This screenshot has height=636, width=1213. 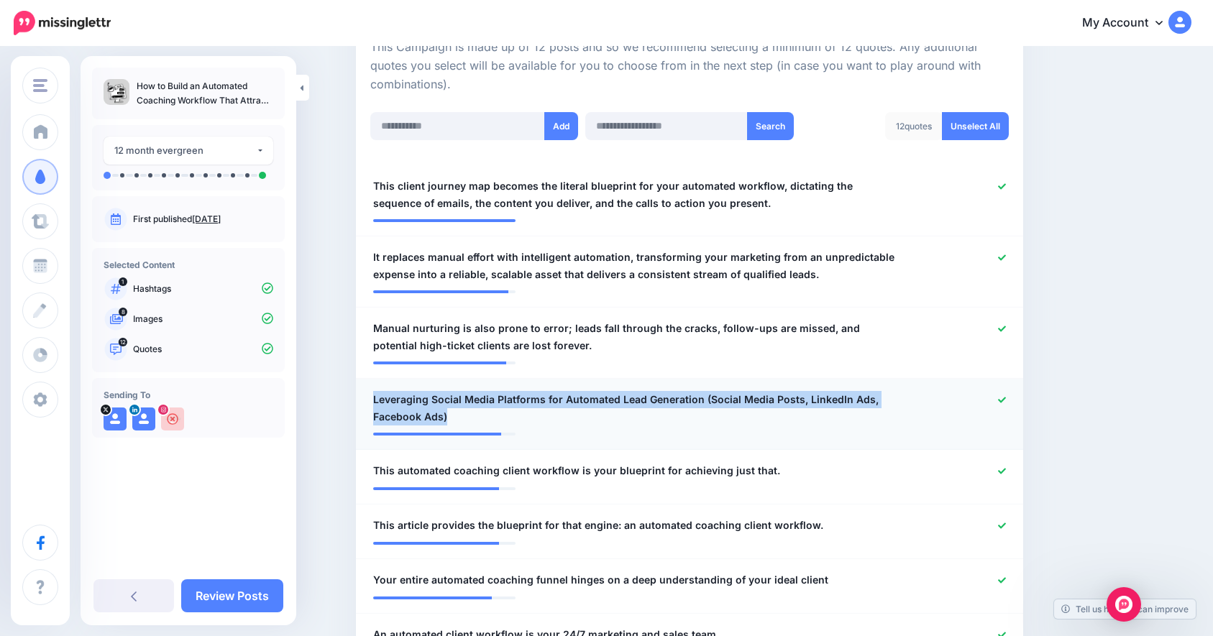 I want to click on a: My Account, so click(x=1130, y=23).